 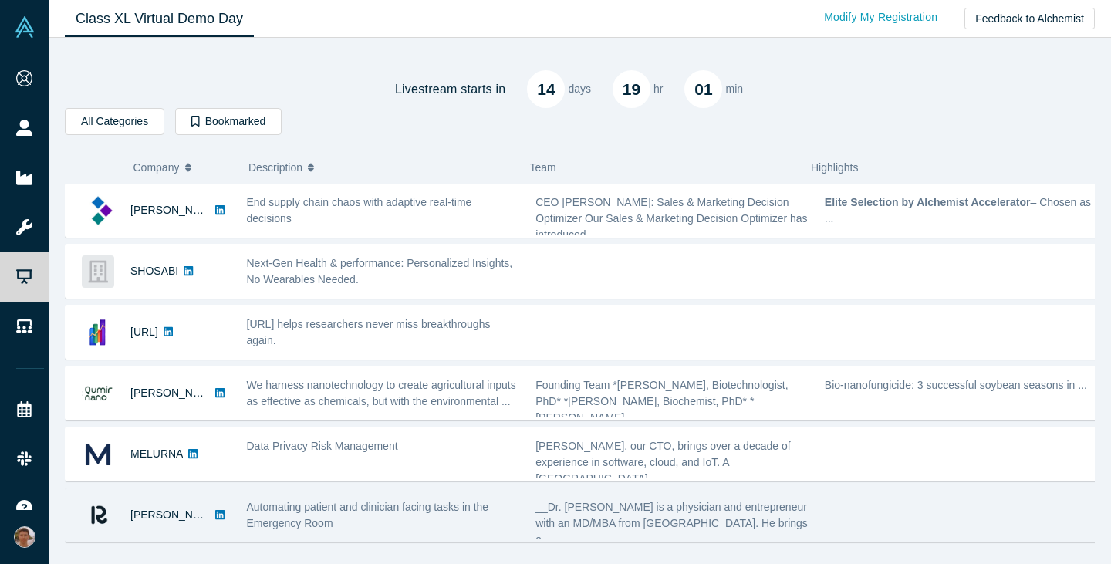 I want to click on div: 19, so click(x=631, y=89).